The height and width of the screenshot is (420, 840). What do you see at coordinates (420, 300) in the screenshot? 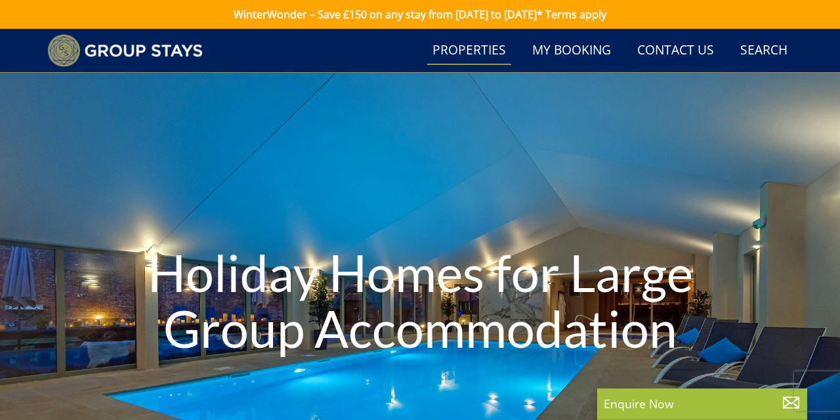
I see `h1: Holiday Homes for Large Group Accommodation` at bounding box center [420, 300].